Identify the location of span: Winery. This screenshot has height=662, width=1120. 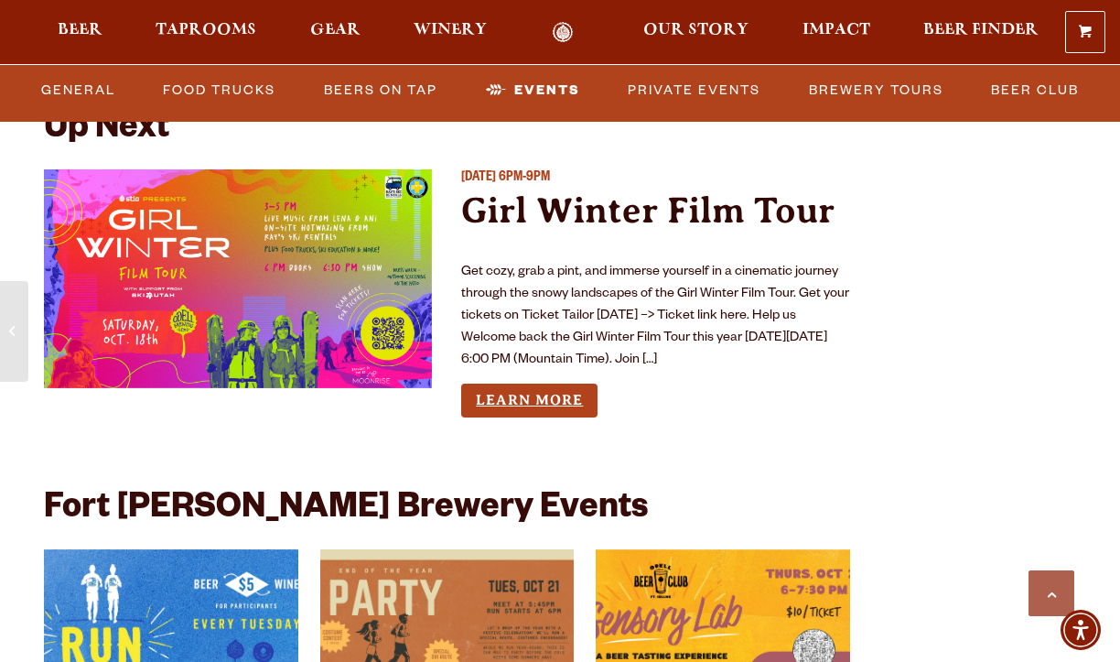
(450, 30).